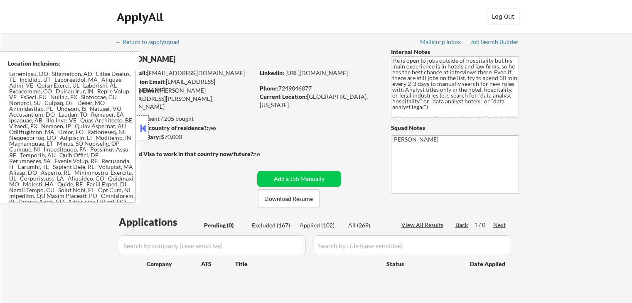 The height and width of the screenshot is (303, 632). Describe the element at coordinates (174, 264) in the screenshot. I see `div: Company` at that location.